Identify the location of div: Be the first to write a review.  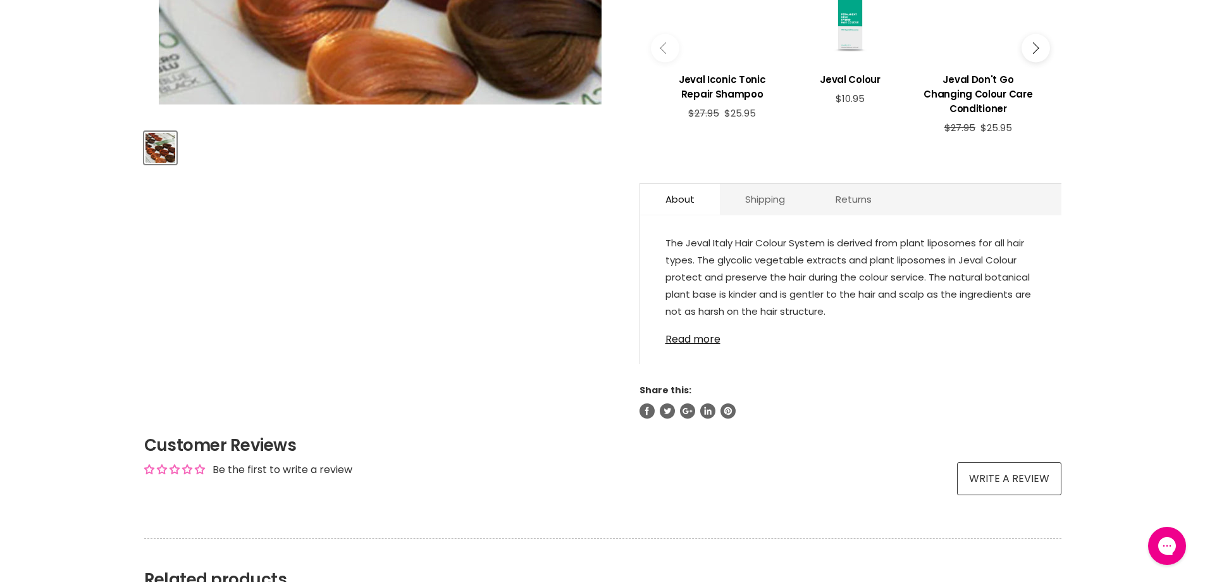
(282, 470).